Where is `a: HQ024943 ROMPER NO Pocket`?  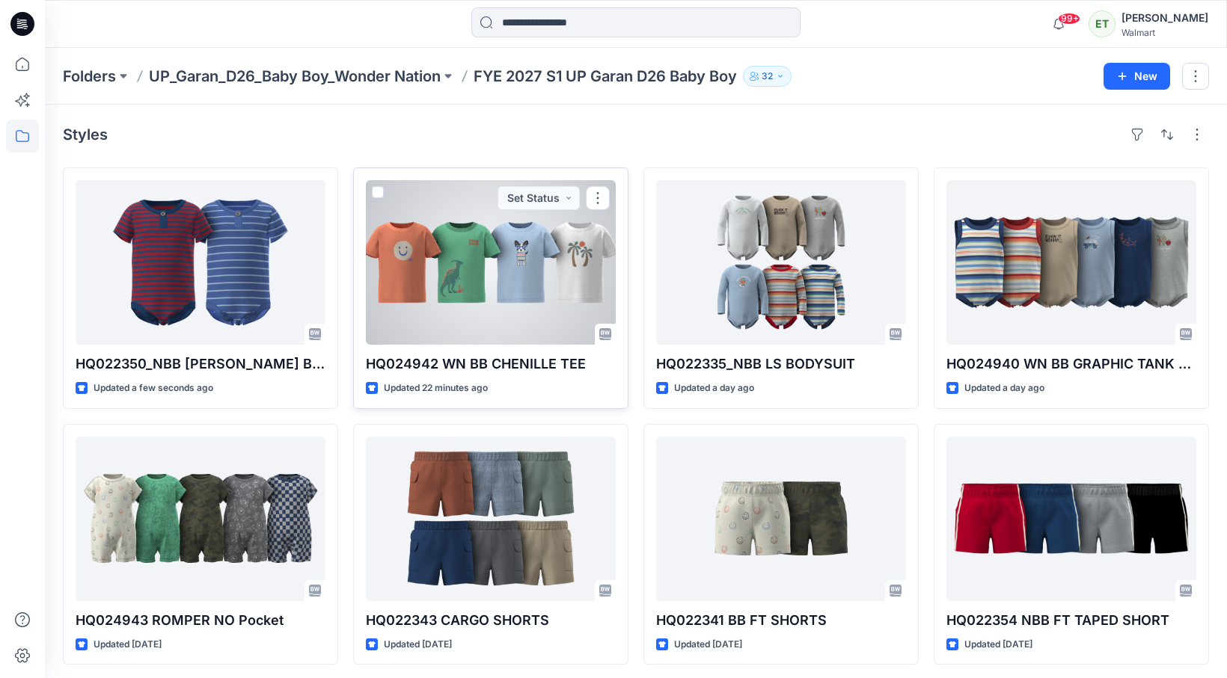 a: HQ024943 ROMPER NO Pocket is located at coordinates (200, 519).